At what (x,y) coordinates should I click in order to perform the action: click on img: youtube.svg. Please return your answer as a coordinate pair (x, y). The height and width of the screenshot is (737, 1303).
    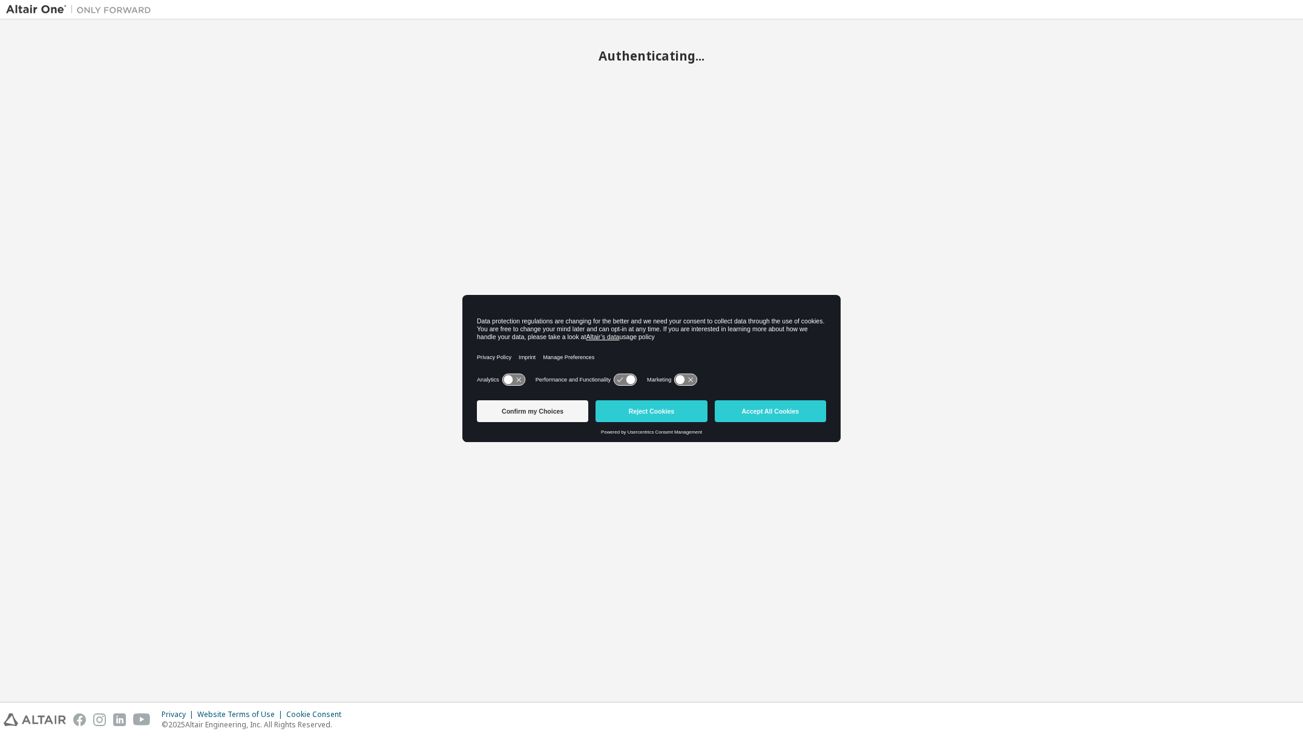
    Looking at the image, I should click on (142, 719).